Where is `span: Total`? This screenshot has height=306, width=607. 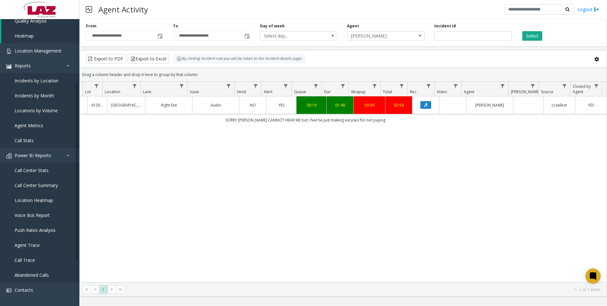
span: Total is located at coordinates (387, 91).